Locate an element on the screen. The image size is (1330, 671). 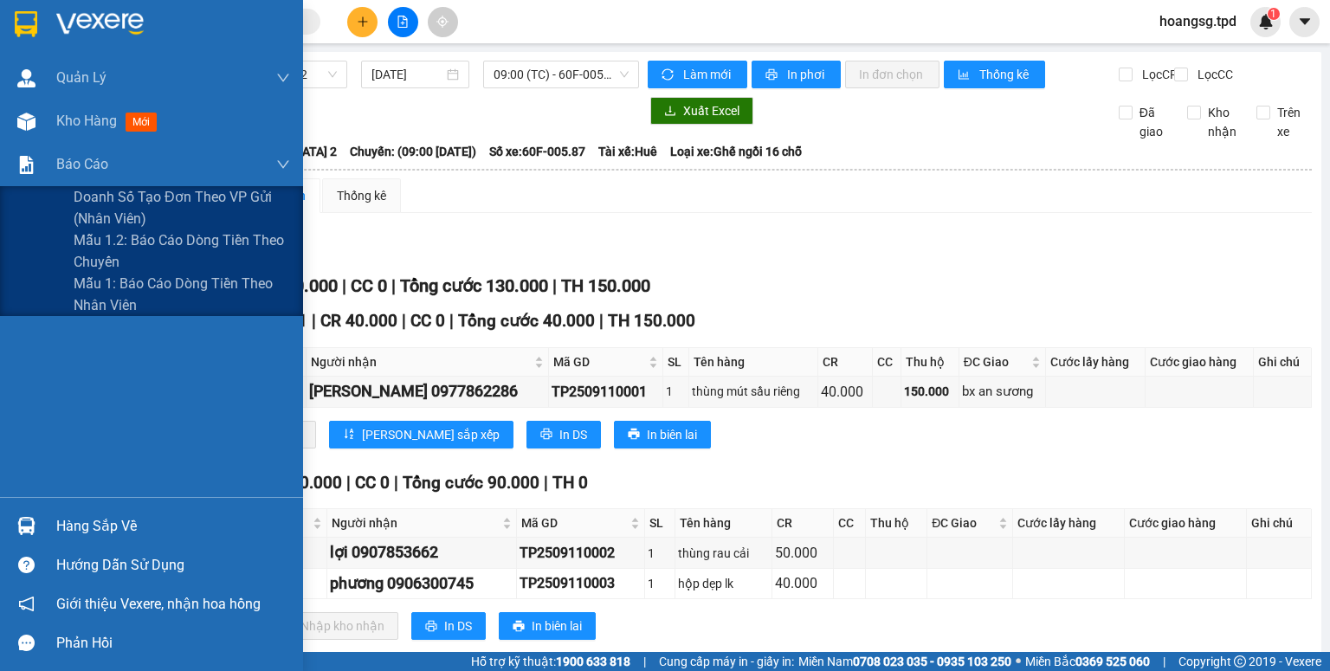
span: Mã GD is located at coordinates (574, 523).